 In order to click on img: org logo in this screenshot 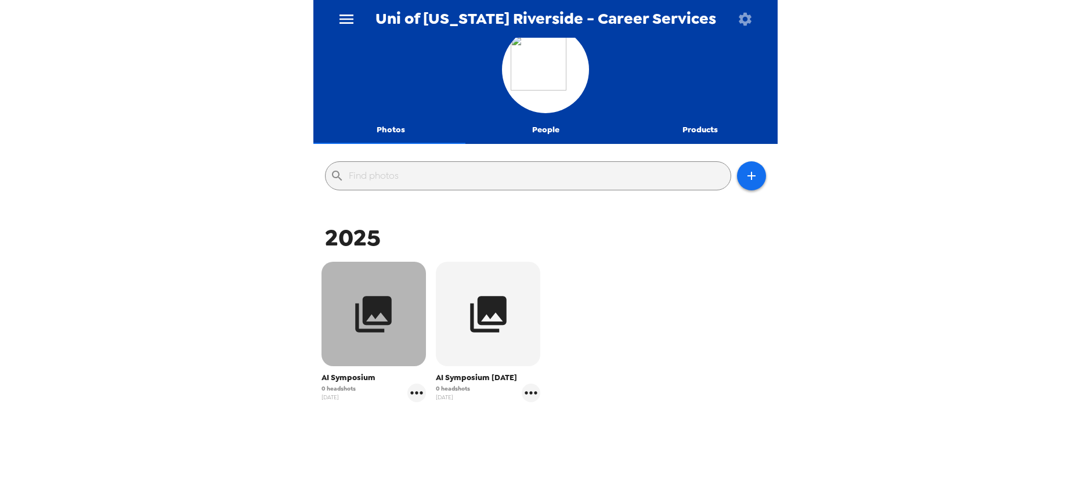, I will do `click(546, 70)`.